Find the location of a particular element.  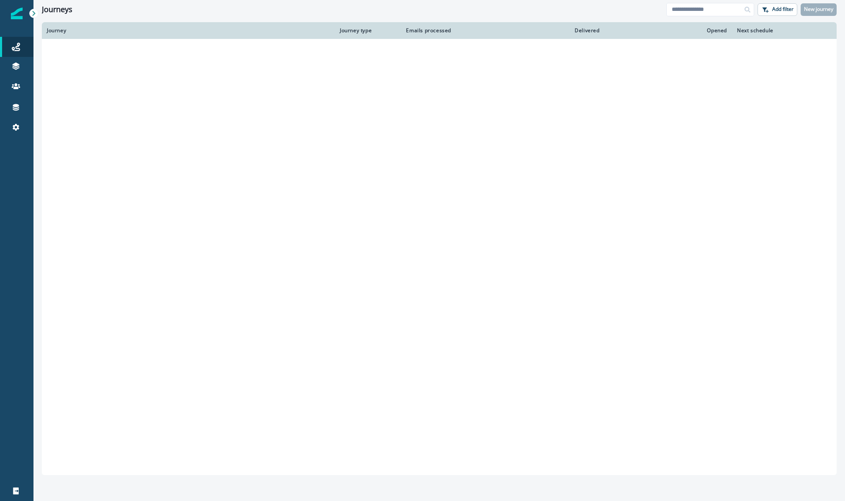

button: New journey is located at coordinates (819, 10).